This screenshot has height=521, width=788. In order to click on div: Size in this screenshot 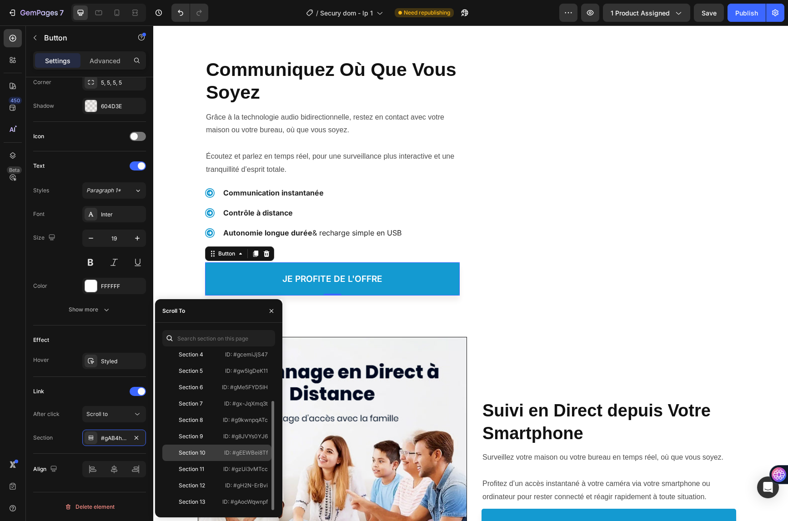, I will do `click(45, 238)`.